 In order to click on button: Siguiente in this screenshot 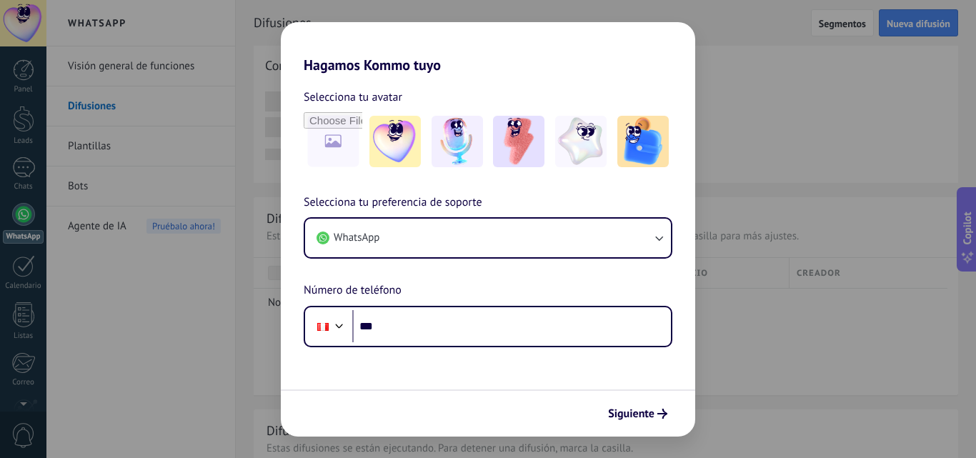, I will do `click(637, 414)`.